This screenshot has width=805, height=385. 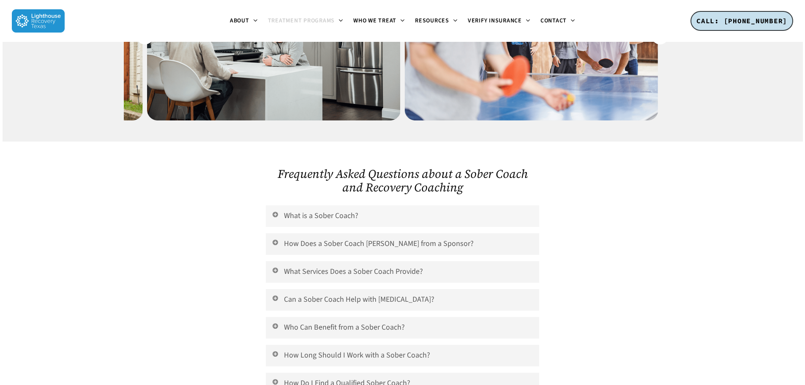 What do you see at coordinates (499, 21) in the screenshot?
I see `a: Verify Insurance` at bounding box center [499, 21].